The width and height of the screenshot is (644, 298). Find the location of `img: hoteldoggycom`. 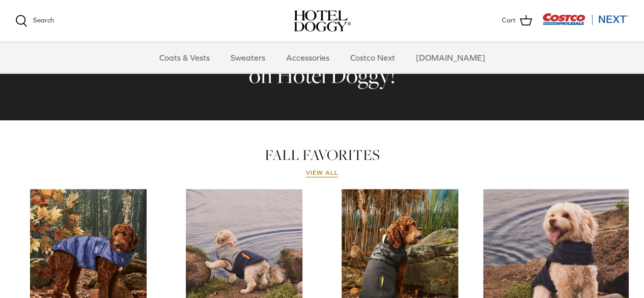

img: hoteldoggycom is located at coordinates (322, 21).